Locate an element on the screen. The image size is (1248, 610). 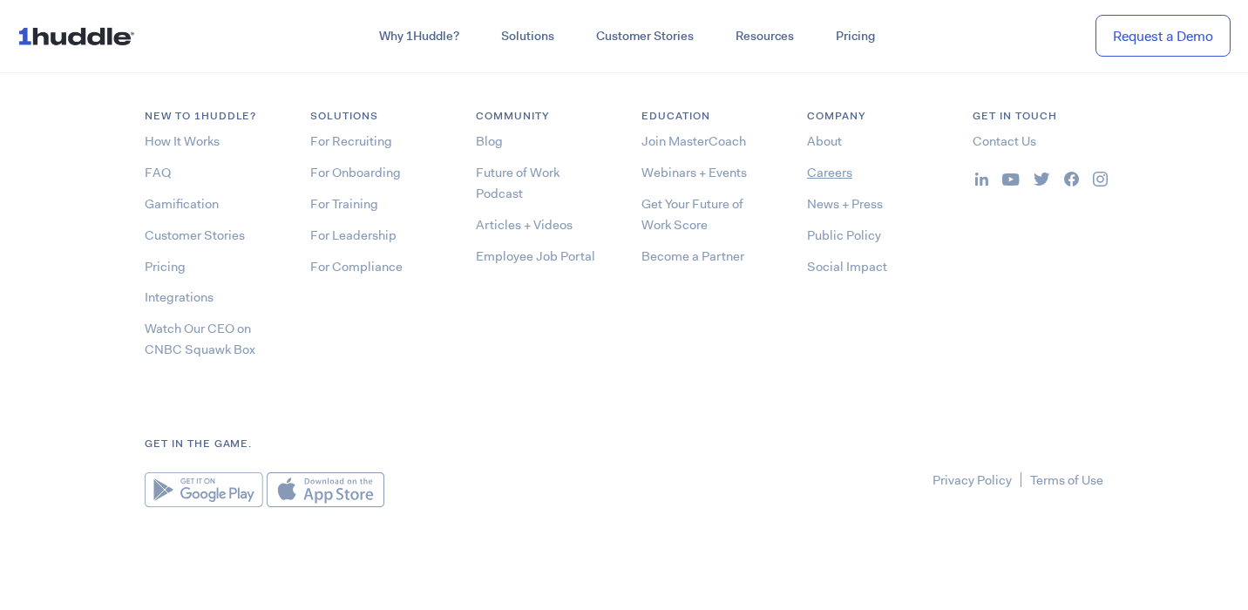
a: Webinars + Events is located at coordinates (694, 173).